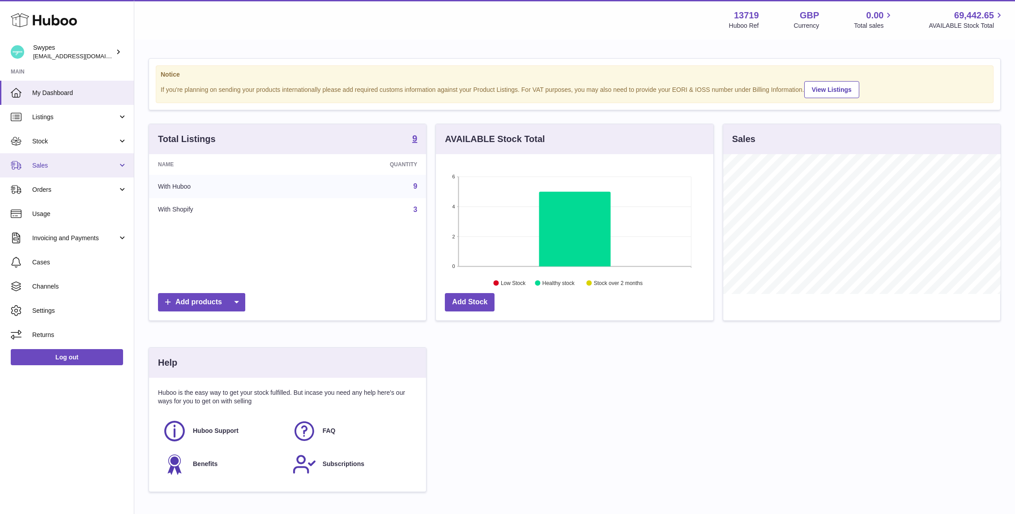 The height and width of the screenshot is (514, 1015). Describe the element at coordinates (75, 117) in the screenshot. I see `span: Listings` at that location.